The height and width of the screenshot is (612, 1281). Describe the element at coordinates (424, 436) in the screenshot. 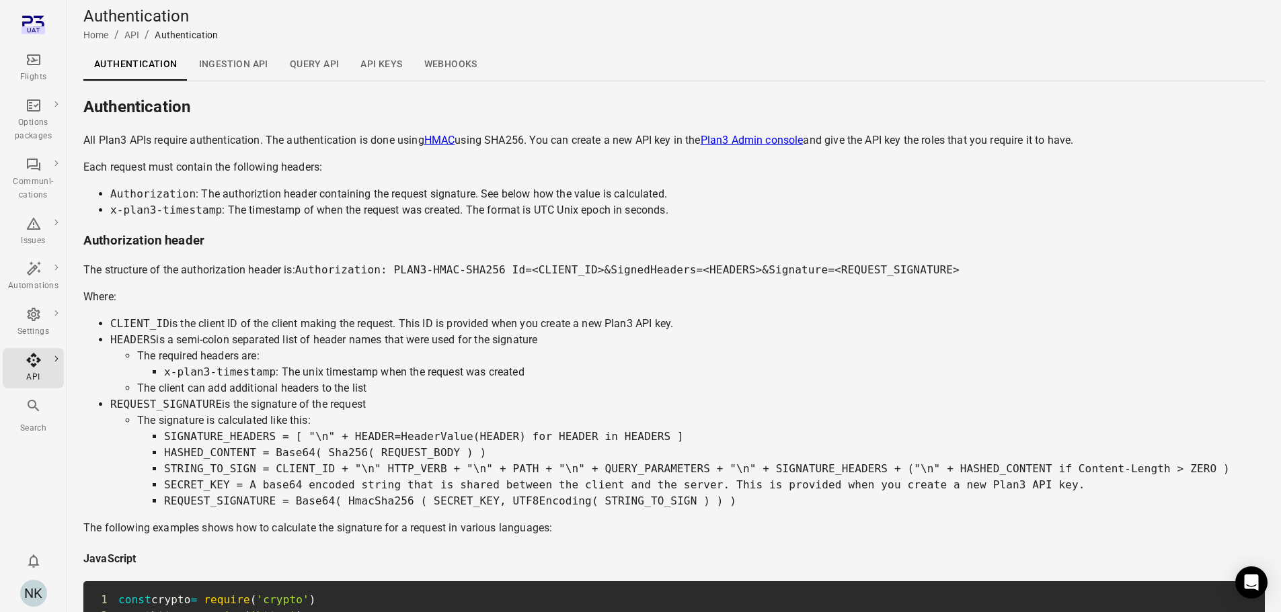

I see `code: SIGNATURE_HEADERS = [ "\n" + HEADER=HeaderValue(HEADER) for HEADER in HEADERS ]` at that location.